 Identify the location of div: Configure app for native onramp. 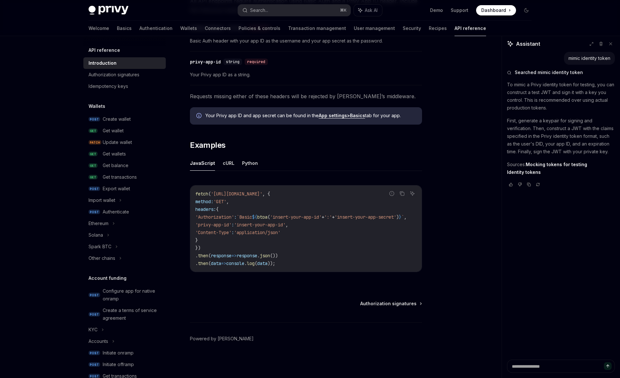
(132, 295).